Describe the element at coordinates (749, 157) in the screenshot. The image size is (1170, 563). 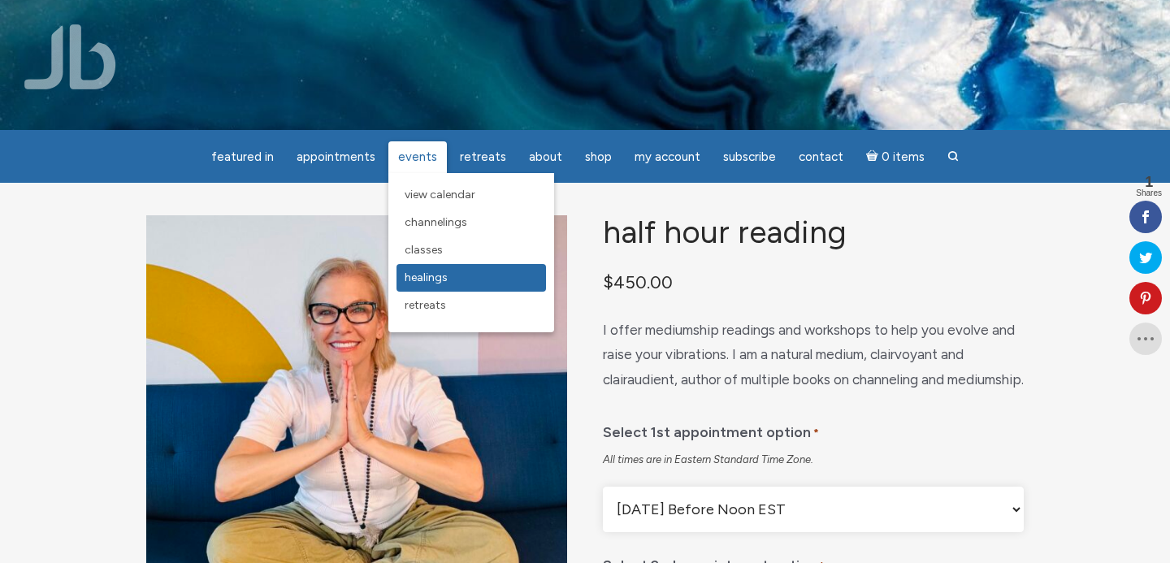
I see `span: Subscribe` at that location.